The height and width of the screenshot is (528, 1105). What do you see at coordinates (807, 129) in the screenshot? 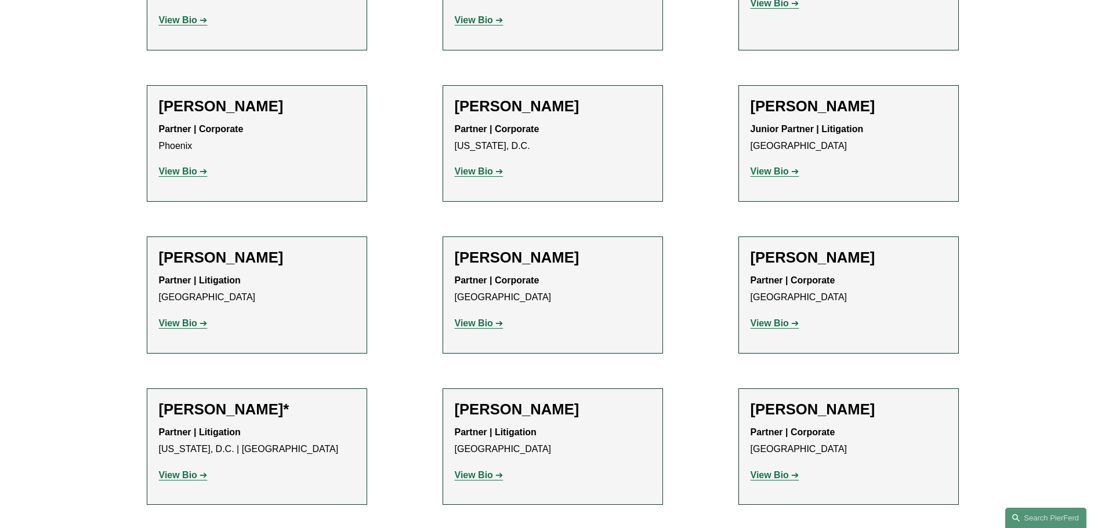
I see `strong: Junior Partner | Litigation` at bounding box center [807, 129].